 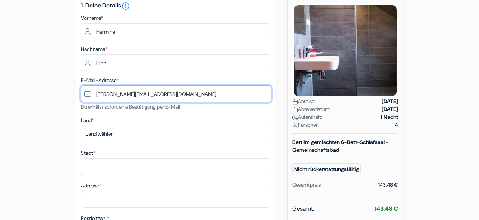 I want to click on b: Bett im gemischten 6-Bett-Schlafsaal - Gemeinschaftsbad, so click(x=340, y=145).